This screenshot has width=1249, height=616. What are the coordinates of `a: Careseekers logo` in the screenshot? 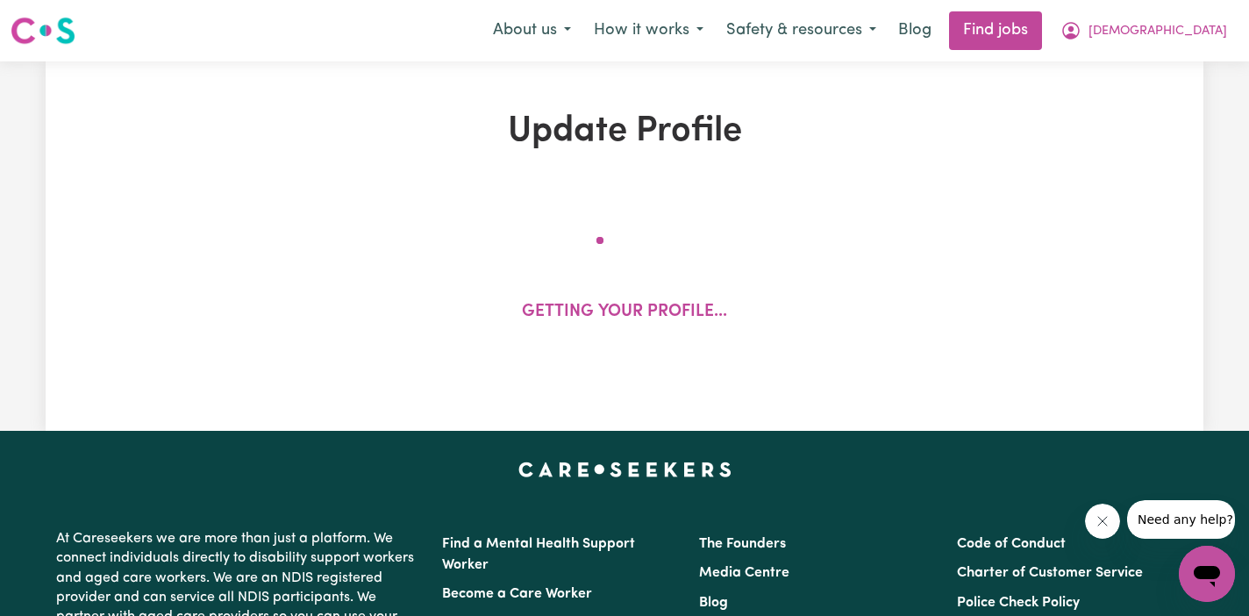 It's located at (43, 31).